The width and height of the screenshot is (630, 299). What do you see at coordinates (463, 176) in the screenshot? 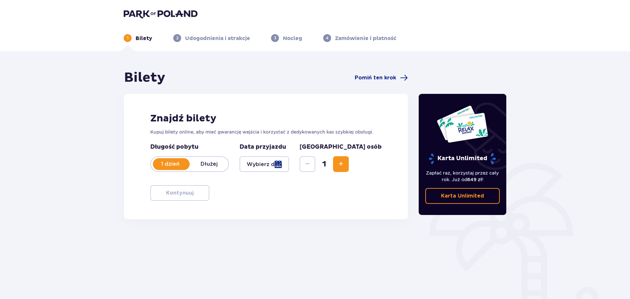
I see `p: Zapłać raz, korzystaj przez cały rok. Już od !` at bounding box center [463, 176].